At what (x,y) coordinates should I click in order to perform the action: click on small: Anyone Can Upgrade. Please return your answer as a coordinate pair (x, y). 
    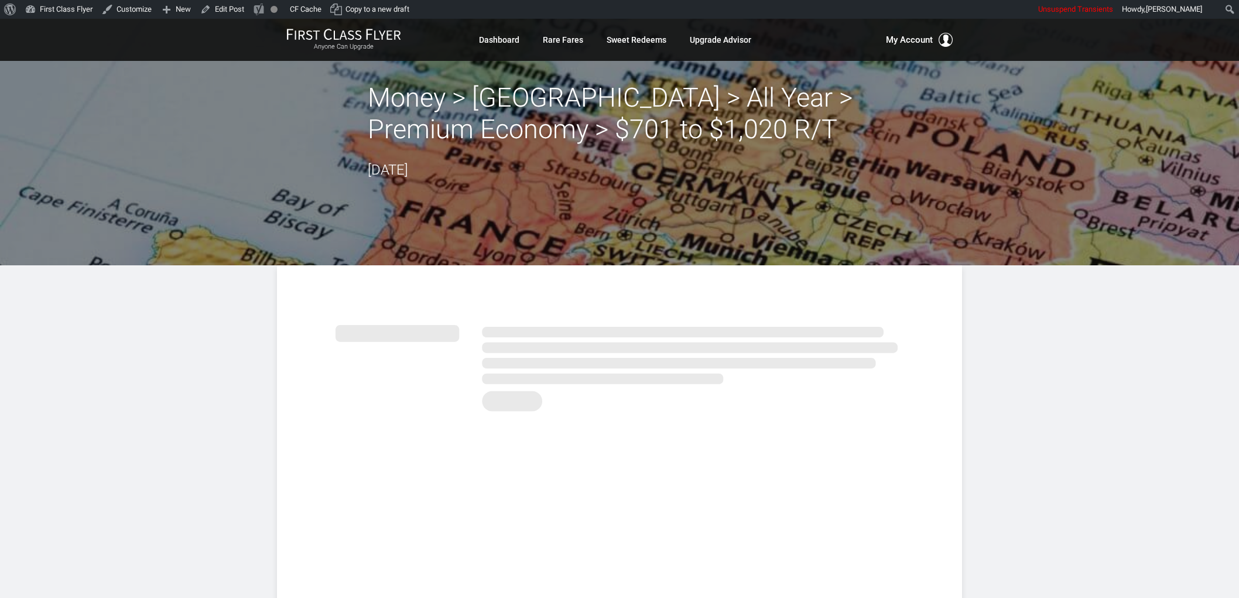
    Looking at the image, I should click on (344, 47).